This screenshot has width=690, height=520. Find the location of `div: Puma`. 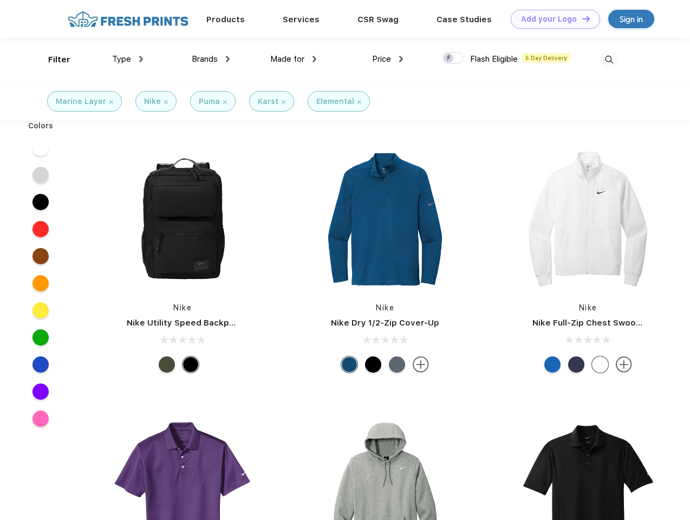

div: Puma is located at coordinates (209, 101).